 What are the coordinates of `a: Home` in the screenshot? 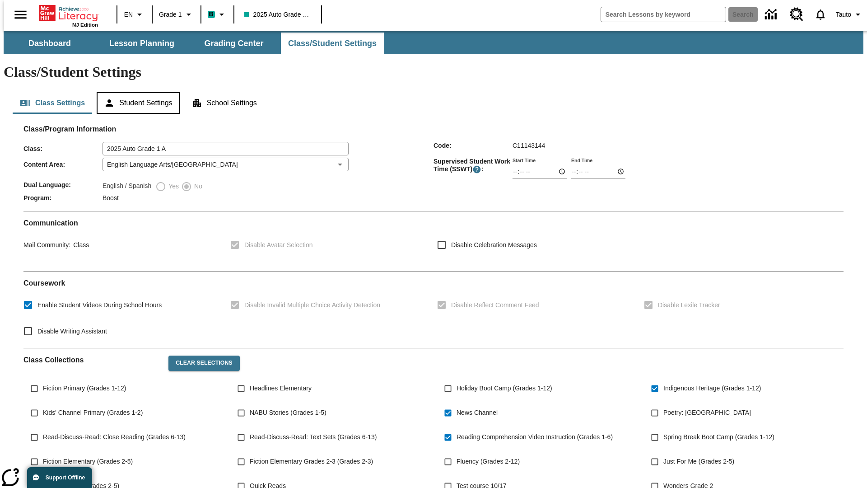 It's located at (69, 13).